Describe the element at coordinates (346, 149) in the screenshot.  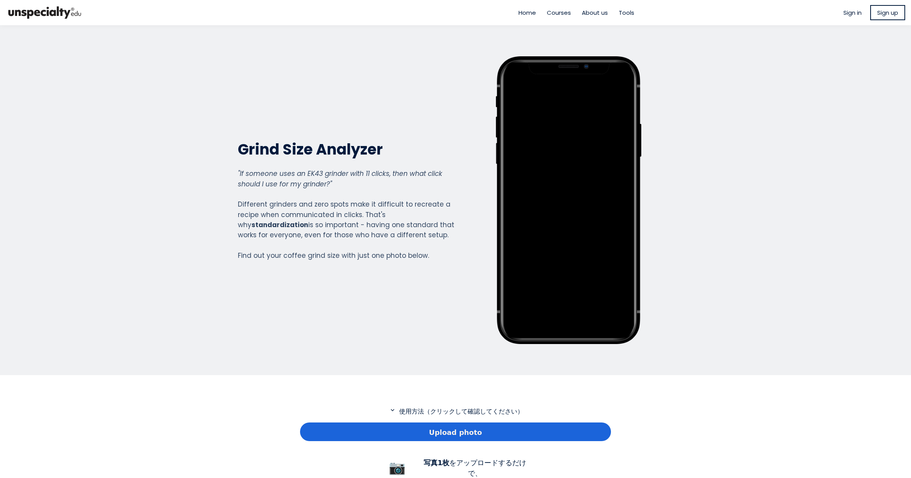
I see `h2: Grind Size Analyzer` at that location.